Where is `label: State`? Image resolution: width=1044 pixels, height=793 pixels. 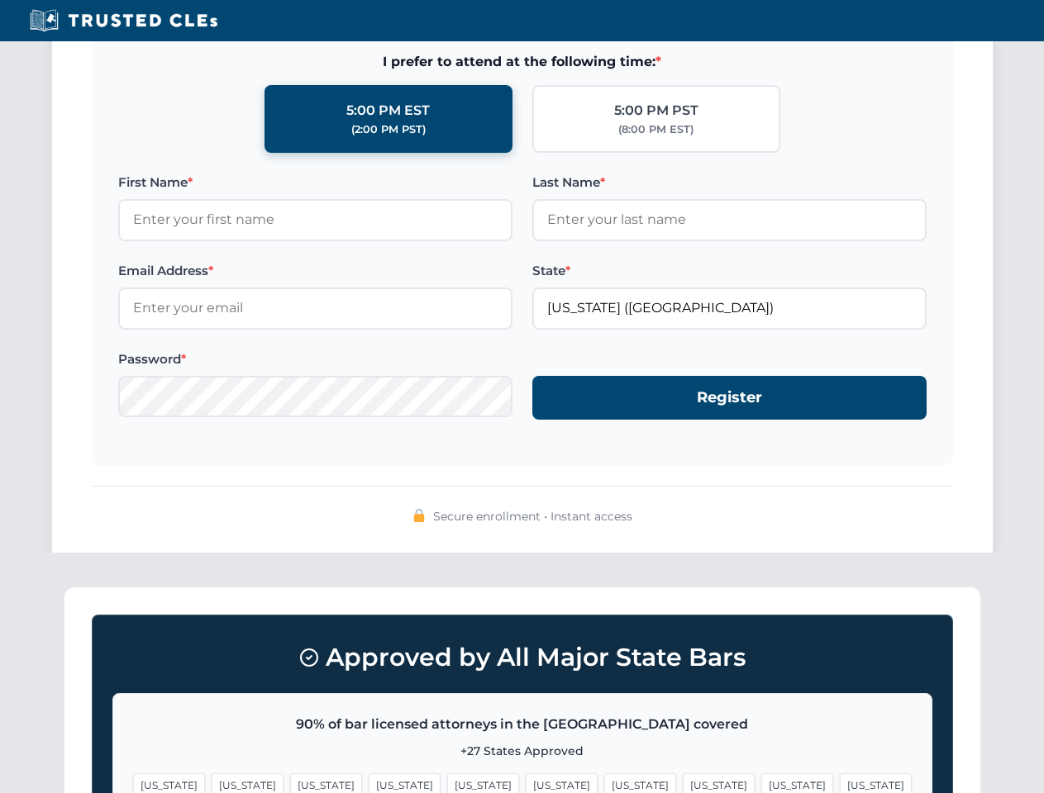
label: State is located at coordinates (729, 271).